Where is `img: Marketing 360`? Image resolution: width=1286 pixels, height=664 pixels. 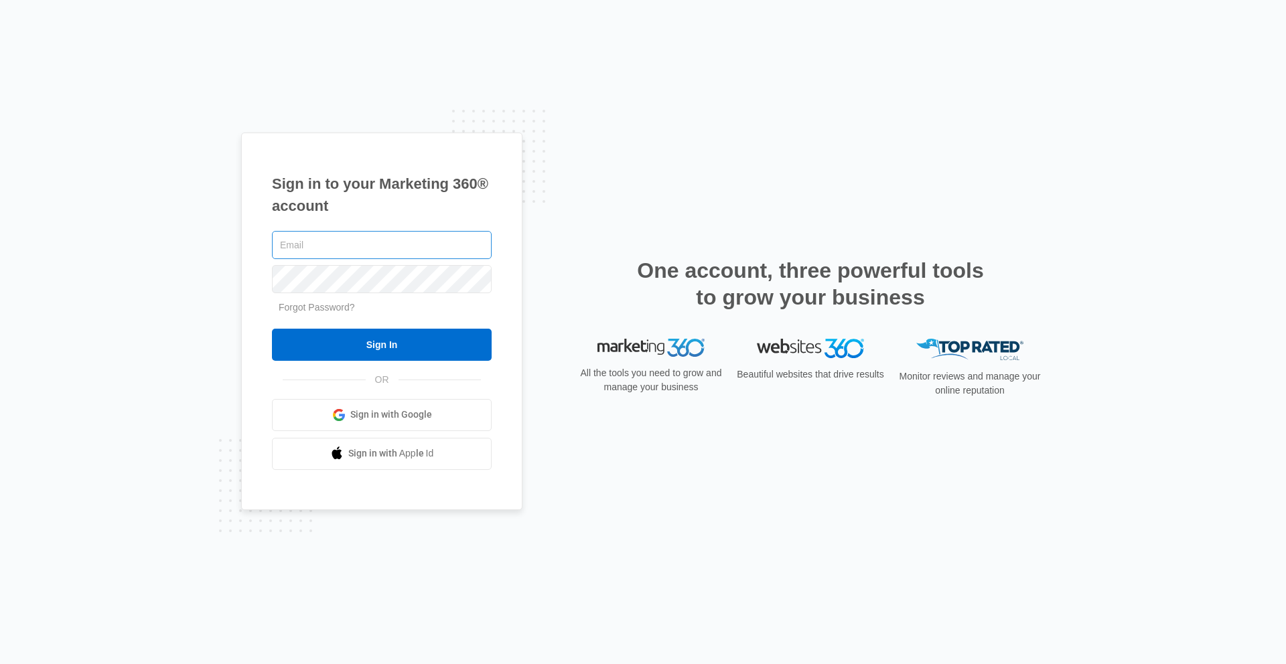
img: Marketing 360 is located at coordinates (651, 348).